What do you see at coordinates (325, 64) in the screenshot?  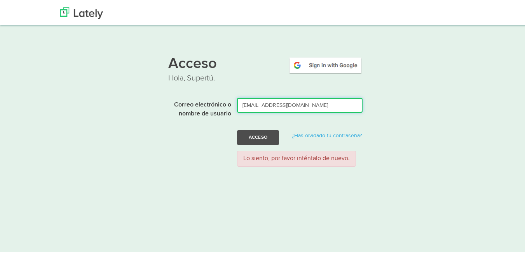 I see `img: google-signin.png` at bounding box center [325, 64].